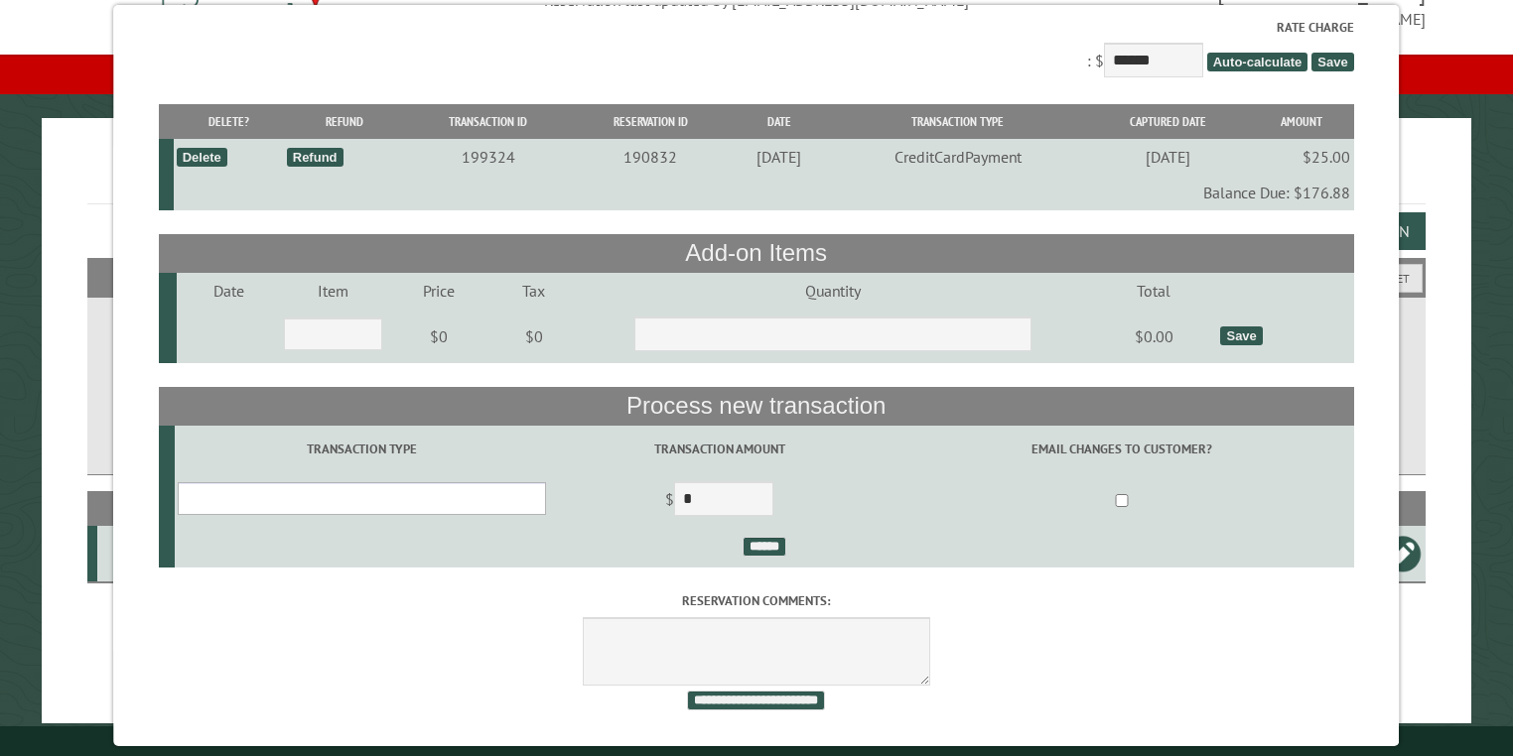 The height and width of the screenshot is (756, 1513). Describe the element at coordinates (756, 277) in the screenshot. I see `h2: Filters` at that location.